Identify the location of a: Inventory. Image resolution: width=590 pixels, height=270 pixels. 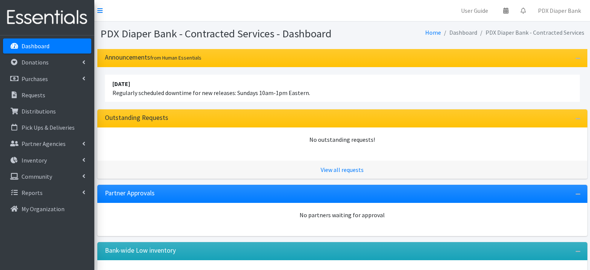
(47, 160).